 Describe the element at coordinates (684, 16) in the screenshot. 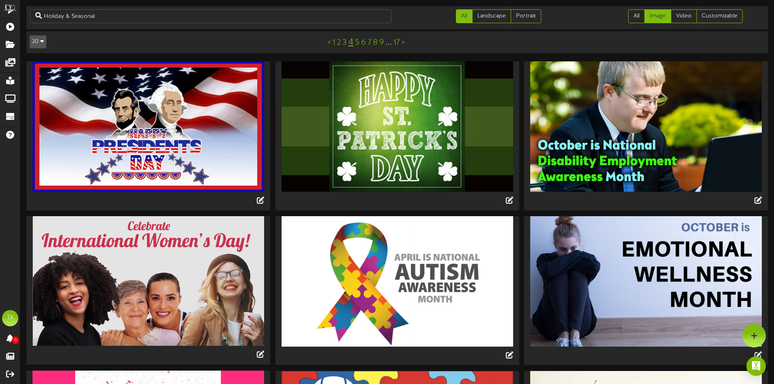

I see `a: Video` at that location.